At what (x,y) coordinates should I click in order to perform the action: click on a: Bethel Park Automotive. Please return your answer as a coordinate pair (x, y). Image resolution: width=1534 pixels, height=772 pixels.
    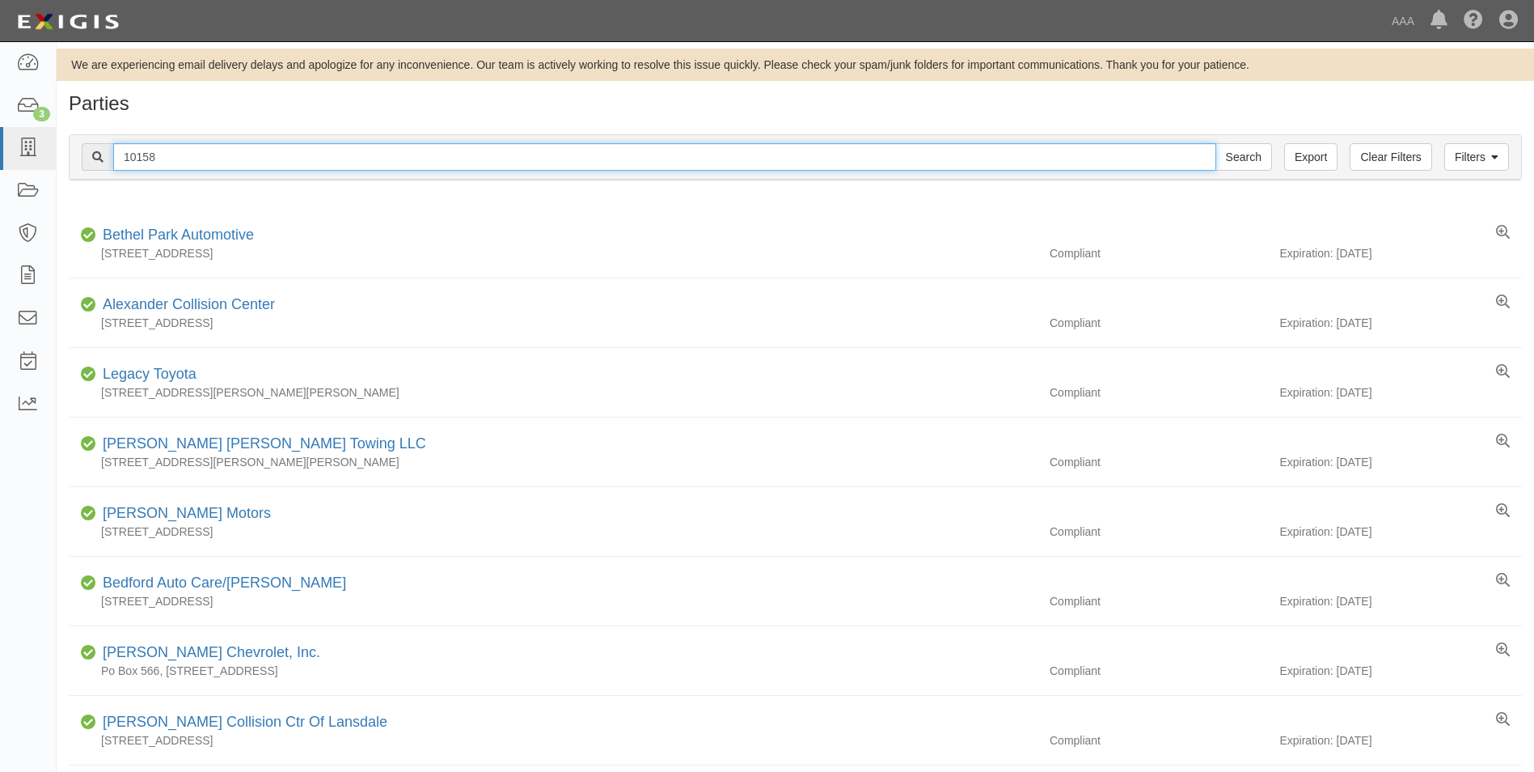
    Looking at the image, I should click on (178, 235).